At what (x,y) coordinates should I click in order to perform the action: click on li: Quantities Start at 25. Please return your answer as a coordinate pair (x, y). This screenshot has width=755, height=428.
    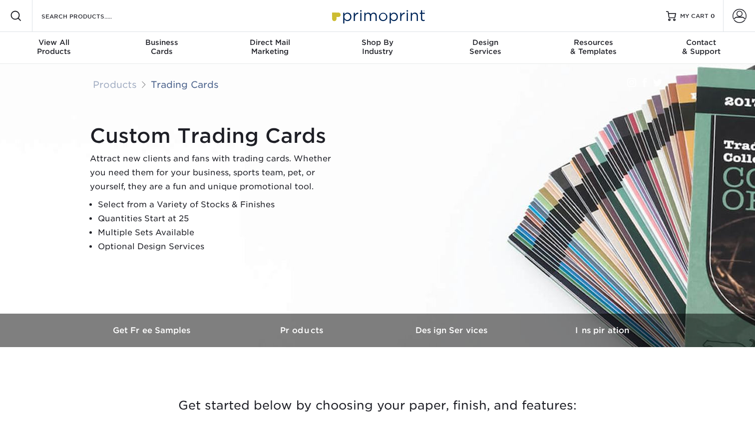
    Looking at the image, I should click on (219, 219).